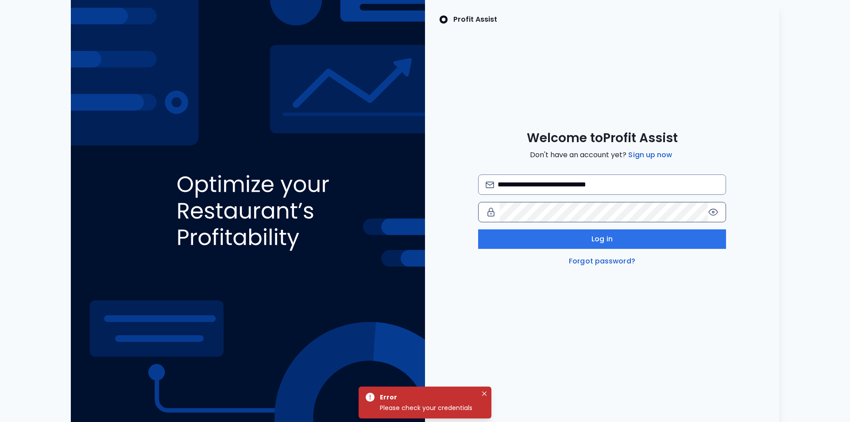 Image resolution: width=850 pixels, height=422 pixels. I want to click on span: Log in, so click(602, 239).